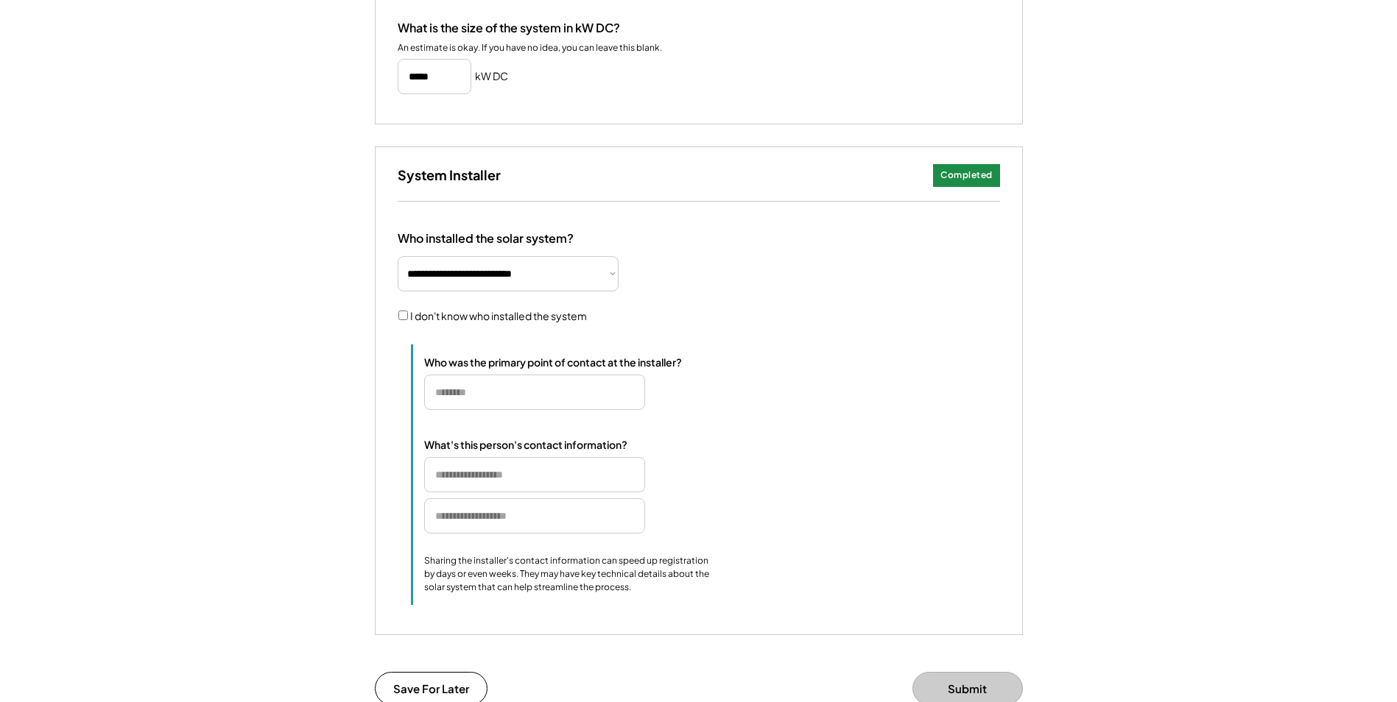 Image resolution: width=1397 pixels, height=702 pixels. I want to click on div: What is the size of the system in kW DC?, so click(509, 28).